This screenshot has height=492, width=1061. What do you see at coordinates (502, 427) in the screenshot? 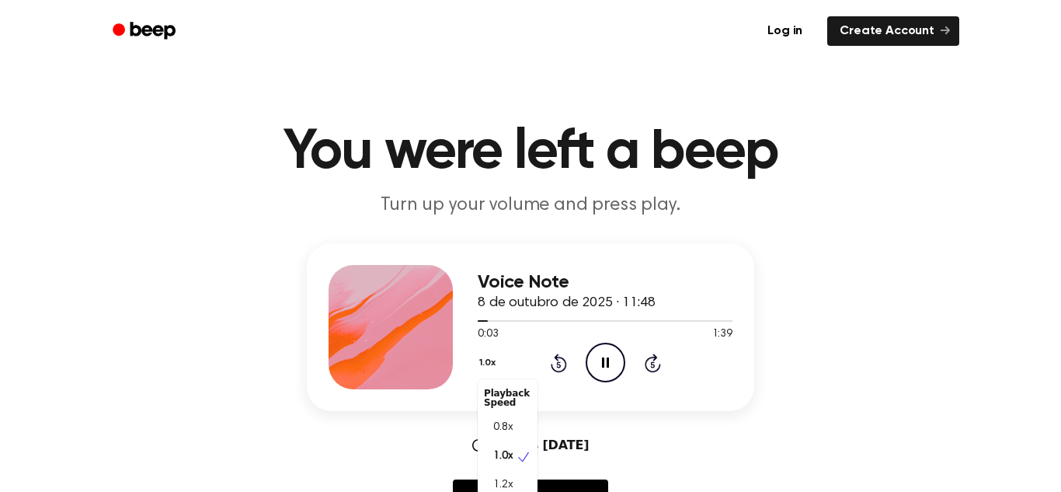
I see `span: 0.8x` at bounding box center [502, 427].